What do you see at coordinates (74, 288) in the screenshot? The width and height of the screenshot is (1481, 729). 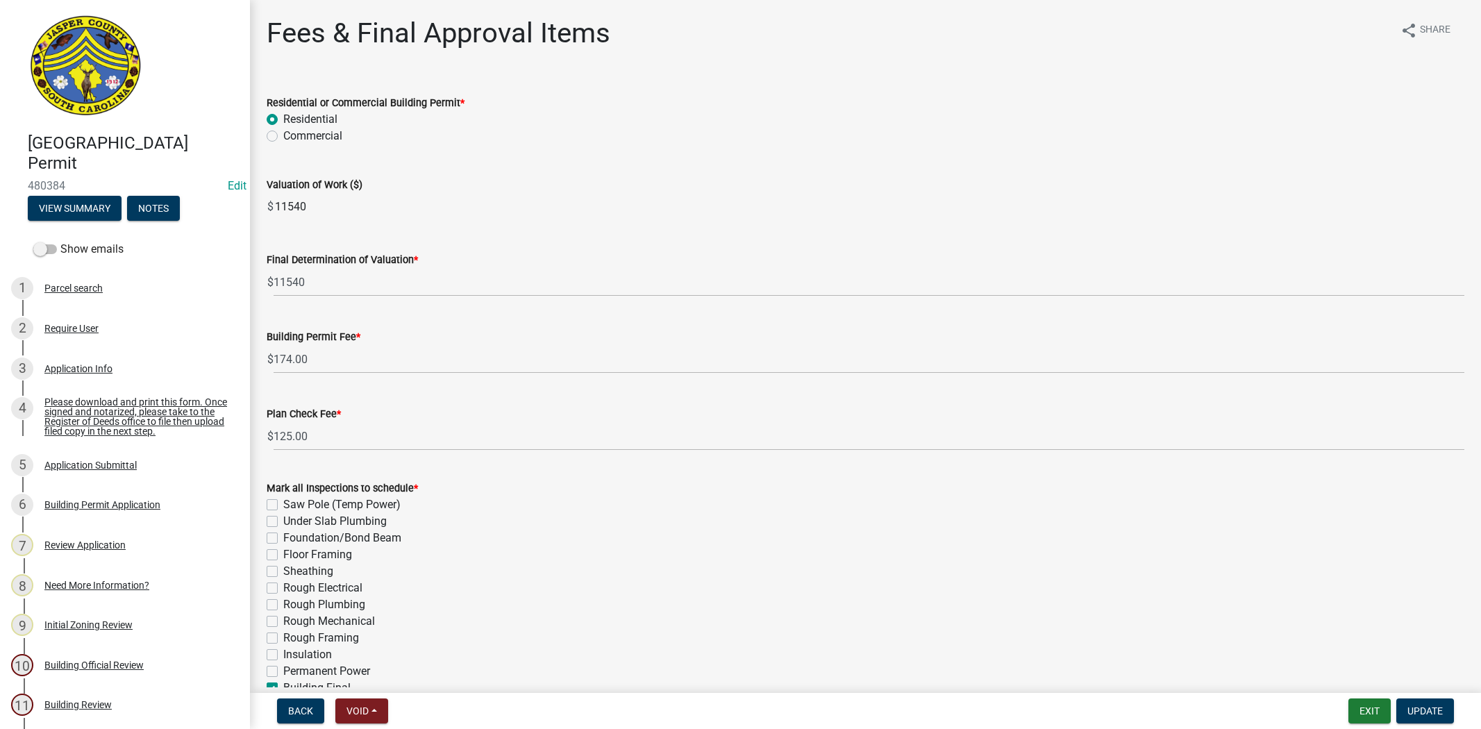 I see `div: Parcel search` at bounding box center [74, 288].